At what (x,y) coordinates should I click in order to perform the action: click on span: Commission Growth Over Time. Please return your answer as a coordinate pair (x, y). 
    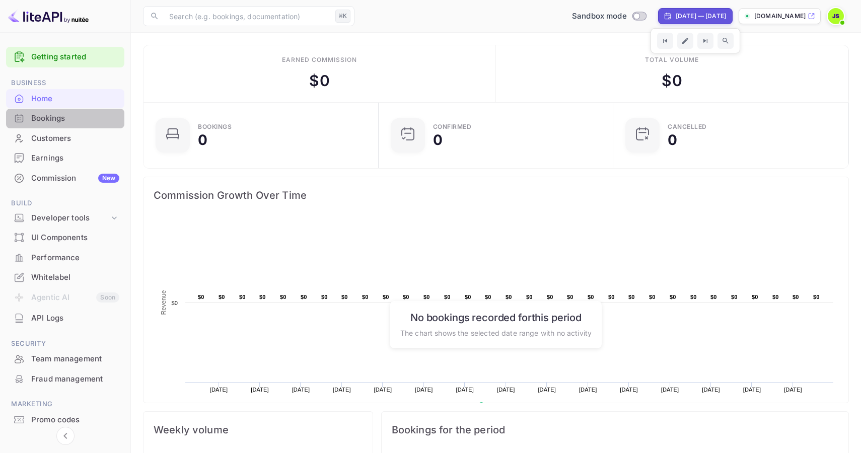
    Looking at the image, I should click on (496, 195).